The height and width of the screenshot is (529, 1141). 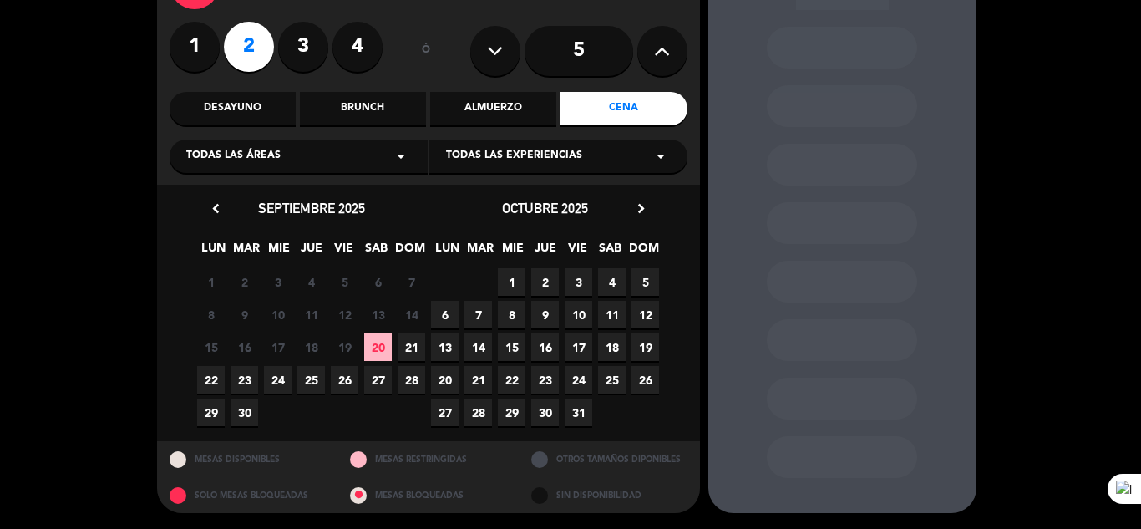 I want to click on span: 31, so click(x=578, y=412).